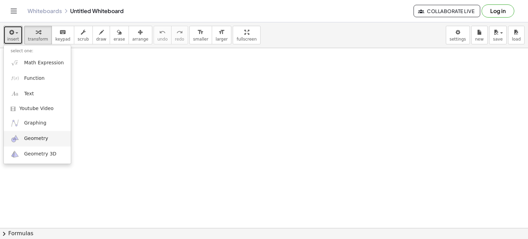 Image resolution: width=528 pixels, height=239 pixels. Describe the element at coordinates (101, 35) in the screenshot. I see `button: draw` at that location.